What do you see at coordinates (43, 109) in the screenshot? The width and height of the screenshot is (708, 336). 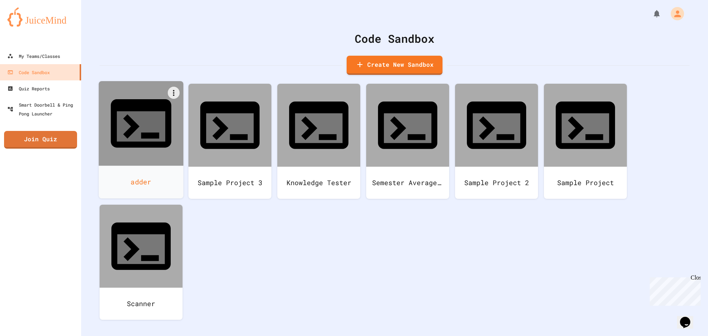 I see `div: Smart Doorbell & Ping Pong Launcher` at bounding box center [43, 109].